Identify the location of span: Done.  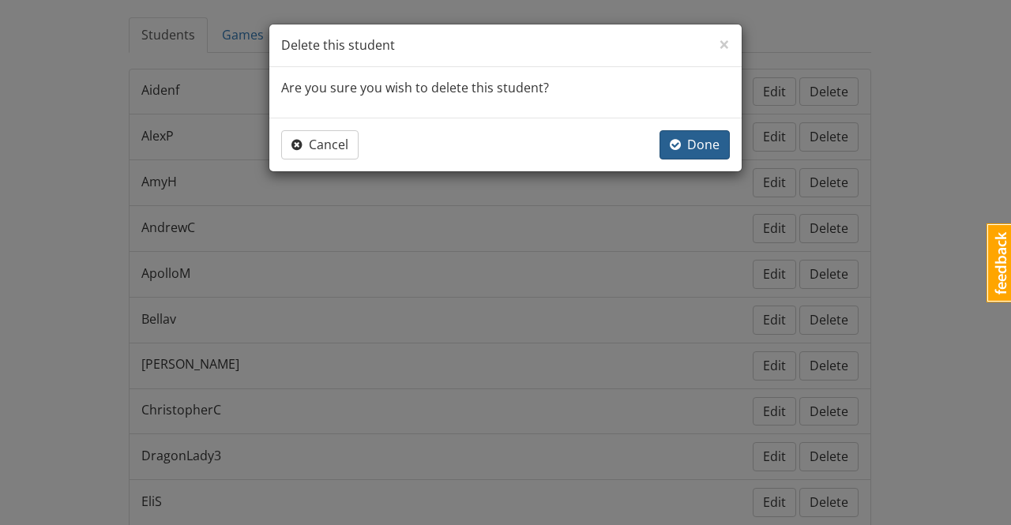
(694, 144).